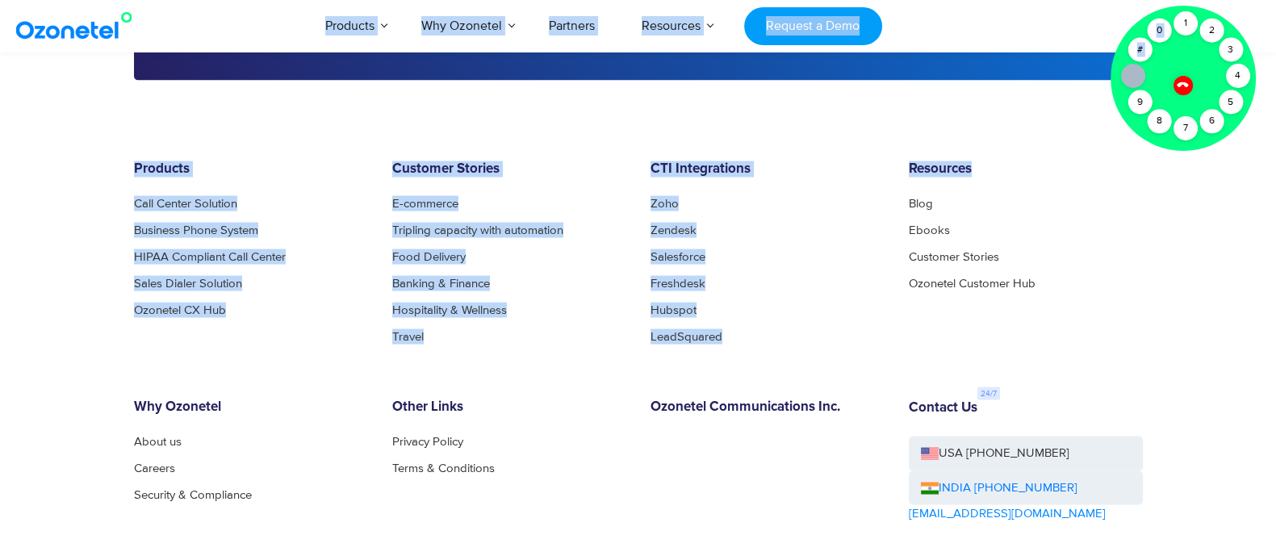 The image size is (1276, 556). I want to click on a: About us, so click(157, 441).